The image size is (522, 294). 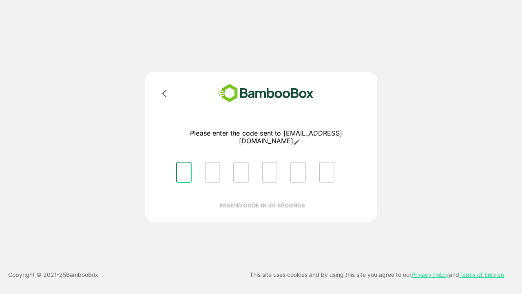 I want to click on p: Copyright © 2021- 25 BambooBox, so click(x=53, y=275).